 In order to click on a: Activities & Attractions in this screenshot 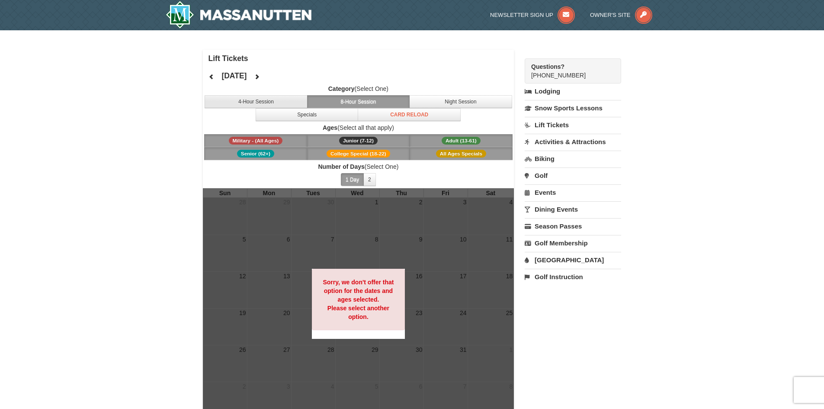, I will do `click(573, 141)`.